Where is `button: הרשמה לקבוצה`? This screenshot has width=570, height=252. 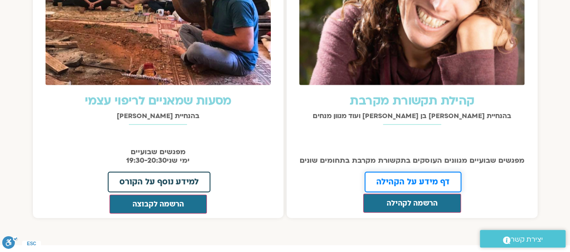 button: הרשמה לקבוצה is located at coordinates (158, 204).